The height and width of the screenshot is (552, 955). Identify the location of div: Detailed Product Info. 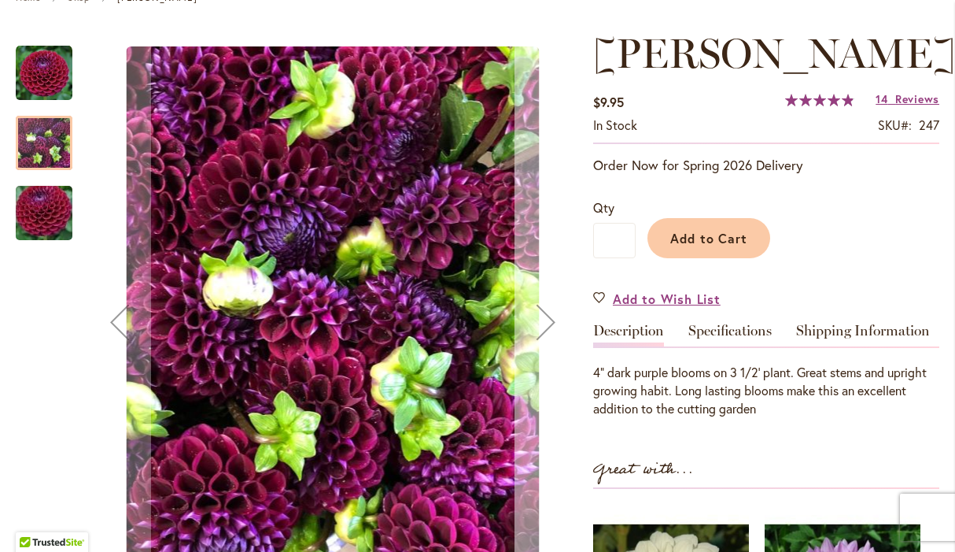
(766, 371).